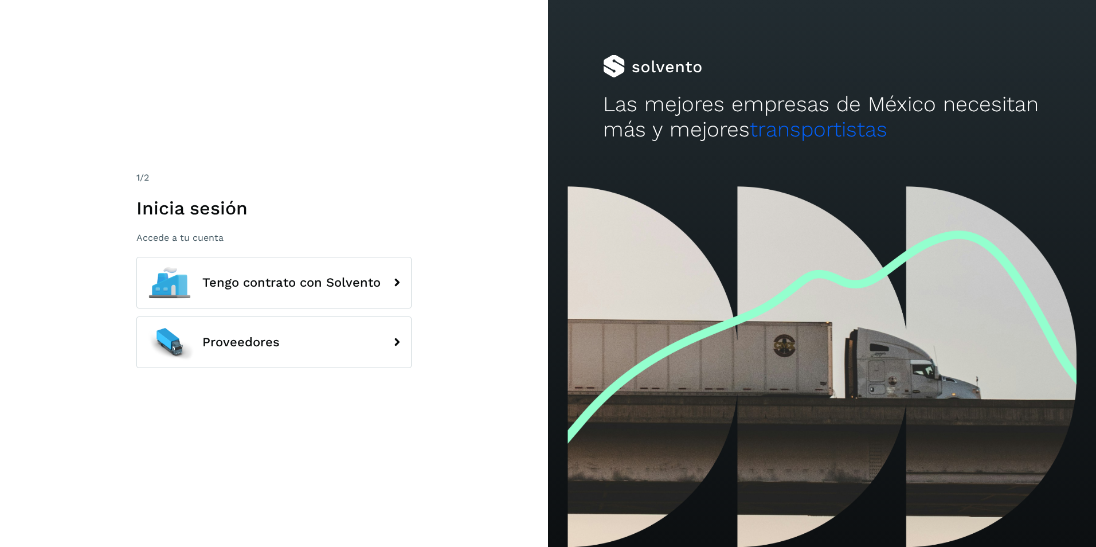 This screenshot has height=547, width=1096. What do you see at coordinates (138, 177) in the screenshot?
I see `span: 1` at bounding box center [138, 177].